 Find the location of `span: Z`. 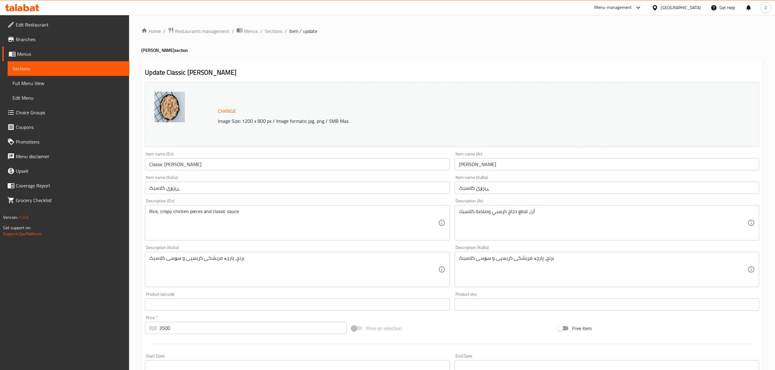

span: Z is located at coordinates (766, 8).